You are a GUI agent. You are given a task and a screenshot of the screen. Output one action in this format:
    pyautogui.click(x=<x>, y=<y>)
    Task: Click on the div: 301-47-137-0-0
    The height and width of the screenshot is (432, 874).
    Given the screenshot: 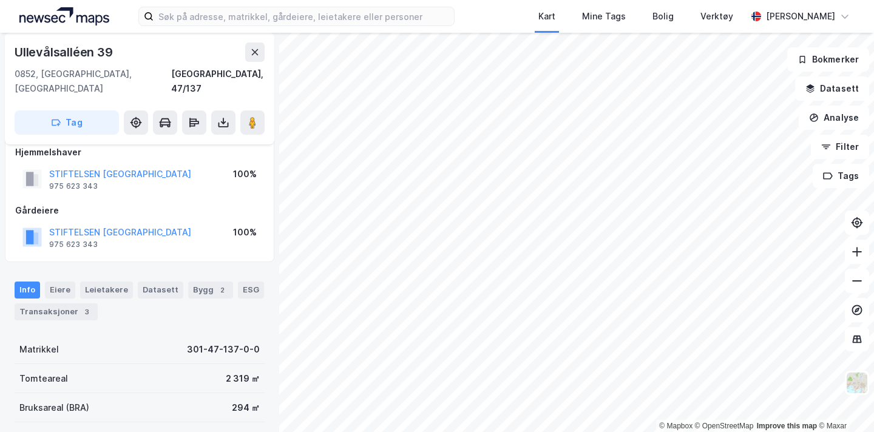 What is the action you would take?
    pyautogui.click(x=223, y=349)
    